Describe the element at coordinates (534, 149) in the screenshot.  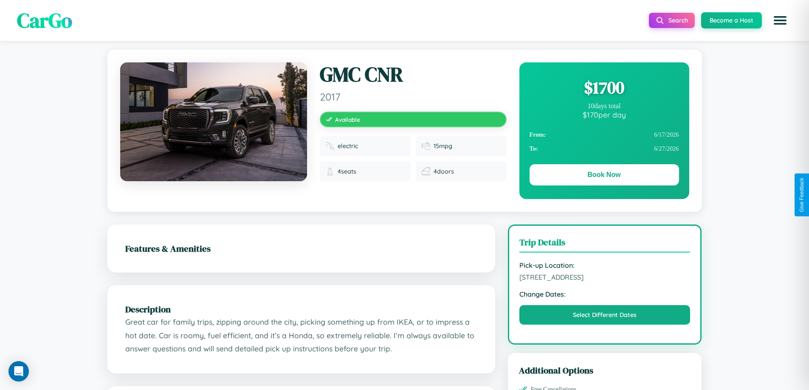
I see `strong: To:` at that location.